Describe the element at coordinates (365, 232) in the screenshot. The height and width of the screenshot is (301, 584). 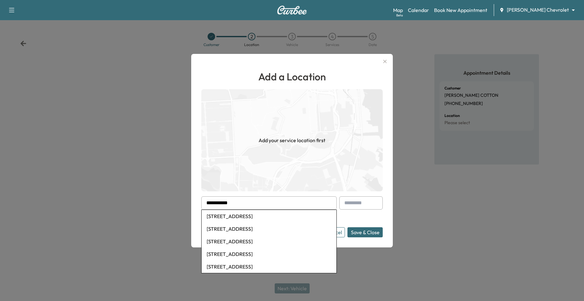
I see `button: Save & Close` at that location.